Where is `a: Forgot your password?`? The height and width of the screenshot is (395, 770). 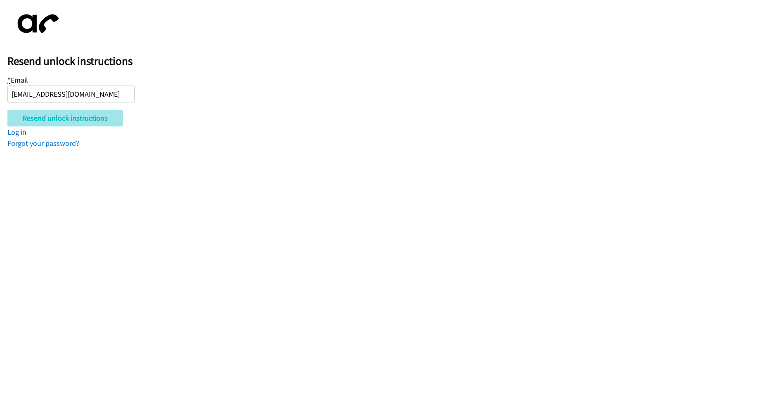
a: Forgot your password? is located at coordinates (43, 143).